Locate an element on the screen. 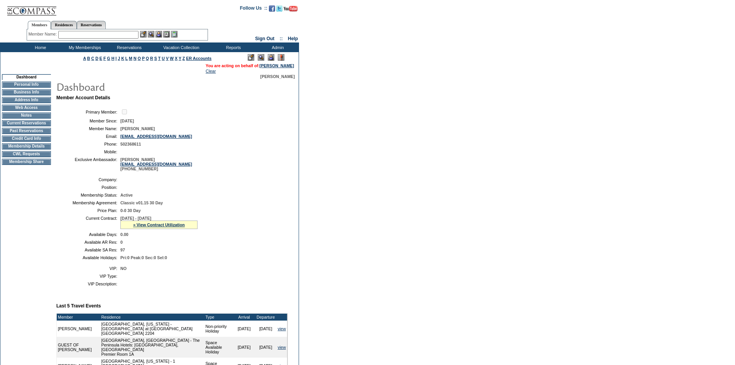 This screenshot has width=735, height=365. td: Membership Status: is located at coordinates (88, 195).